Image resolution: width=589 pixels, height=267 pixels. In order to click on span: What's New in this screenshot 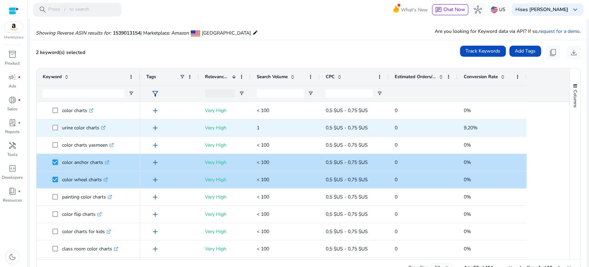, I will do `click(415, 10)`.